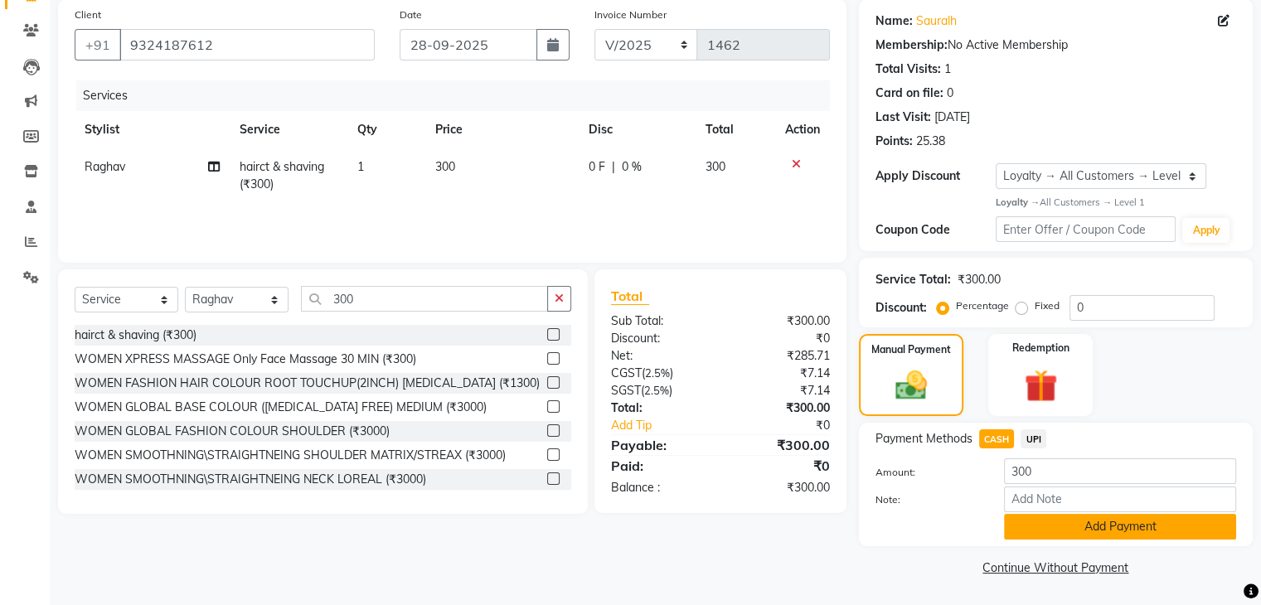 The width and height of the screenshot is (1261, 605). I want to click on input: Search by Name/Mobile/Email/Code, so click(247, 45).